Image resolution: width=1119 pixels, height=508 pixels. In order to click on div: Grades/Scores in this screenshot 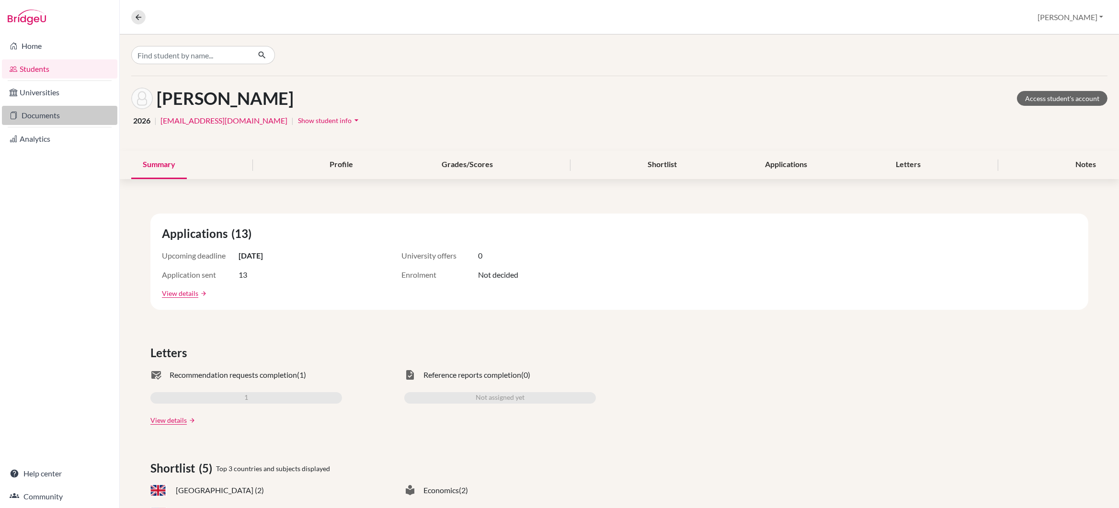, I will do `click(467, 165)`.